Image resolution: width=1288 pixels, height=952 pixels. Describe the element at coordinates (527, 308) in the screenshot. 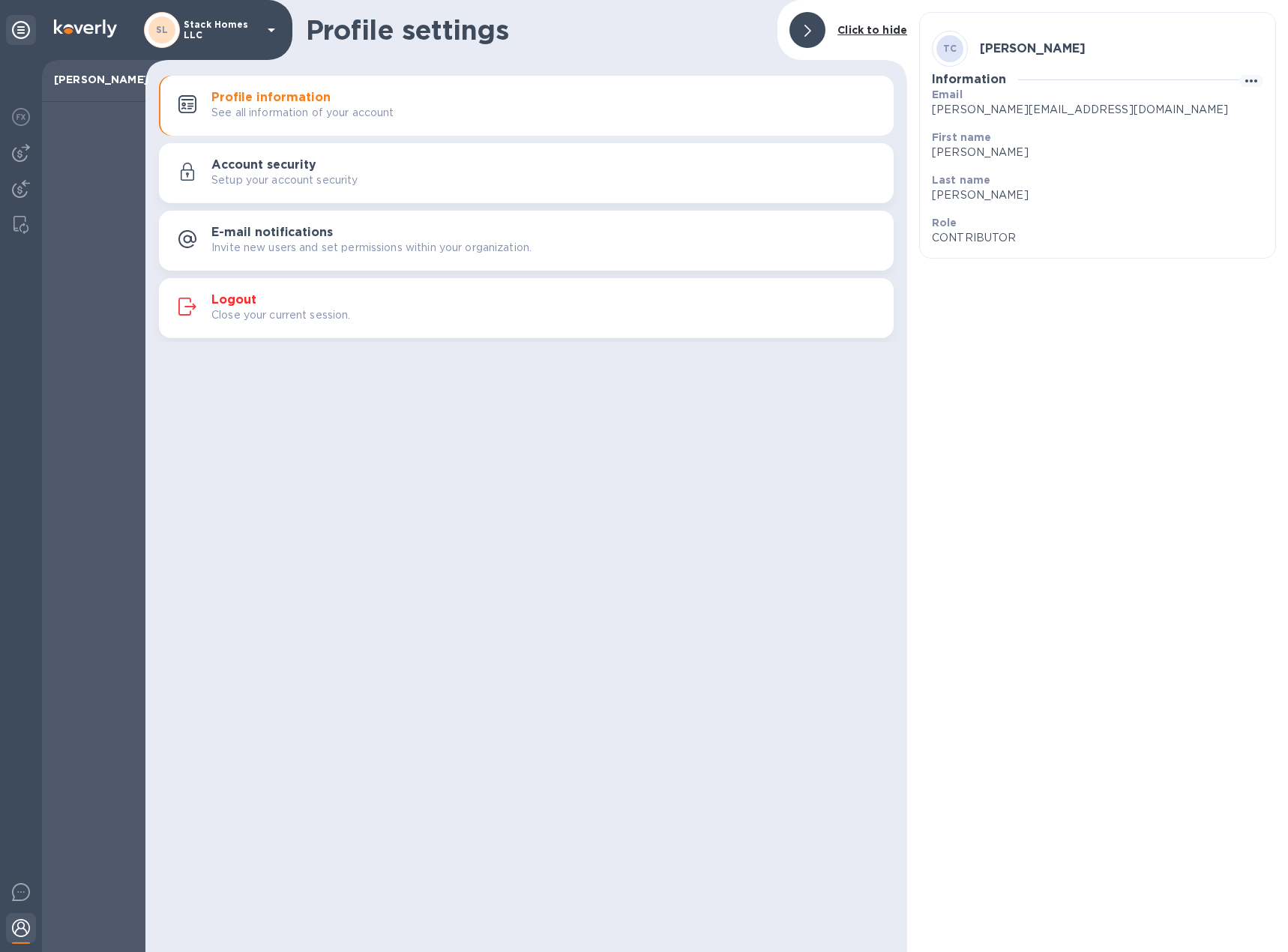

I see `button: LogoutClose your current session.` at that location.